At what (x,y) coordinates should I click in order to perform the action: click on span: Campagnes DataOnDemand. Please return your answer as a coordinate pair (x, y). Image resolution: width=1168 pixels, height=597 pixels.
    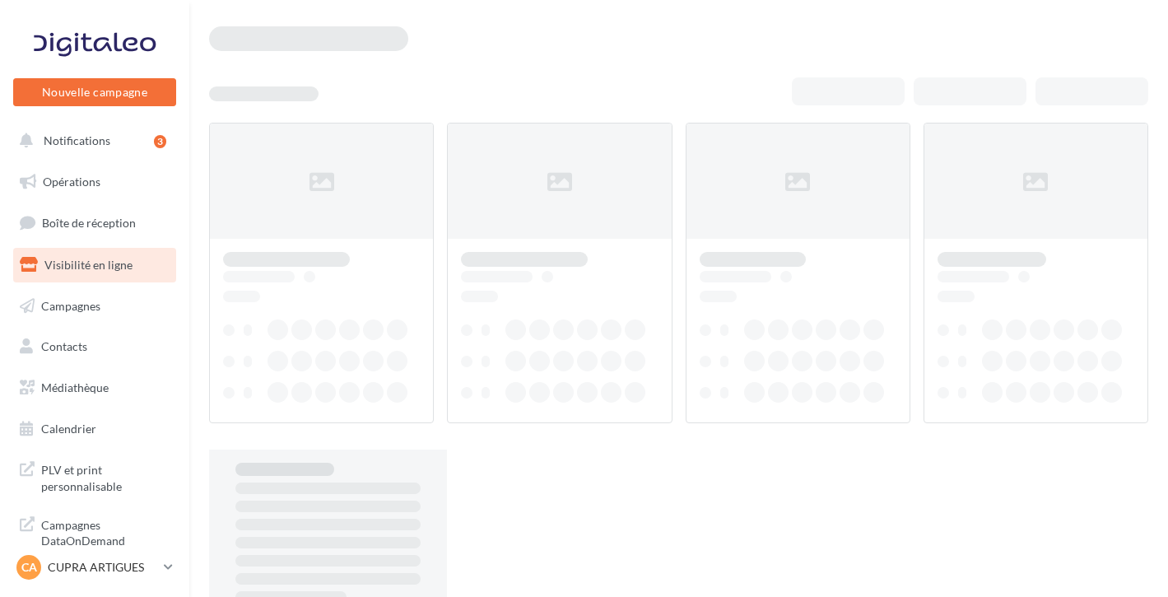
    Looking at the image, I should click on (105, 531).